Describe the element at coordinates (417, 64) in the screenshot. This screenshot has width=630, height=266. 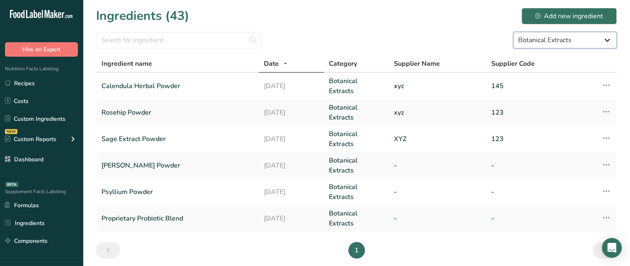
I see `span: Supplier Name` at that location.